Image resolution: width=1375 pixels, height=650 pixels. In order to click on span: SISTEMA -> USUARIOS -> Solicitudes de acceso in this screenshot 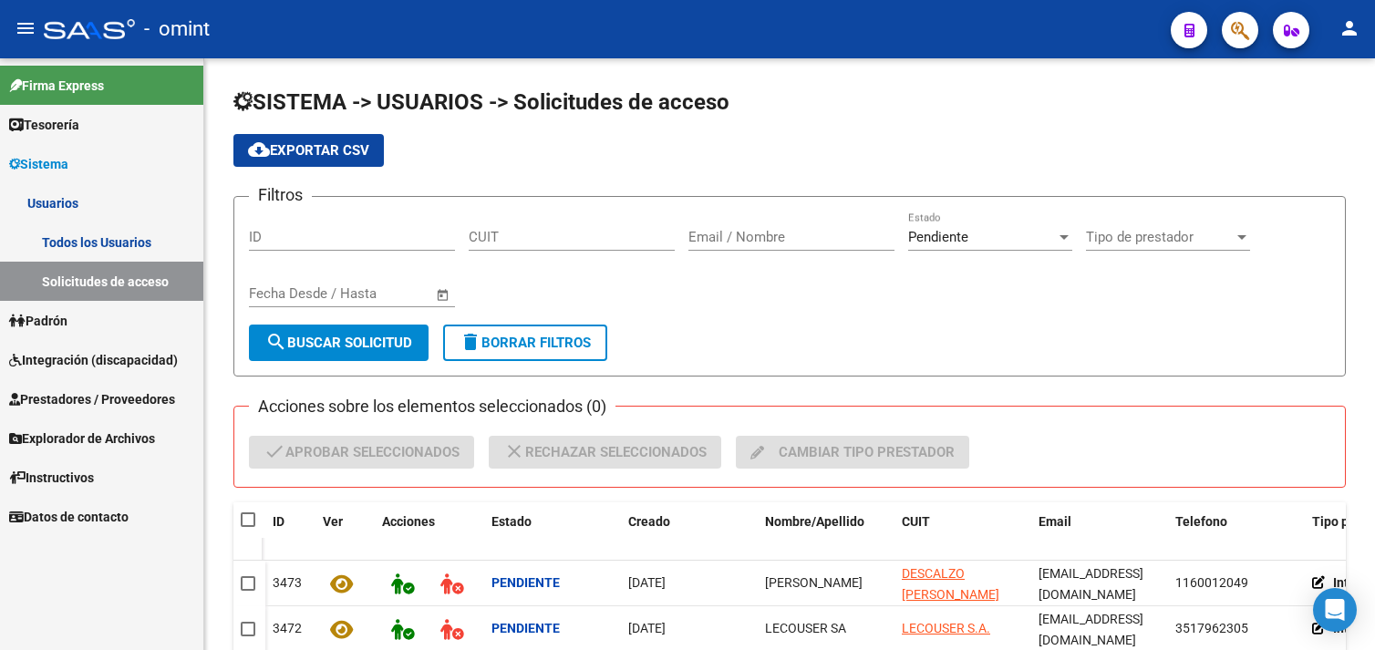, I will do `click(481, 102)`.